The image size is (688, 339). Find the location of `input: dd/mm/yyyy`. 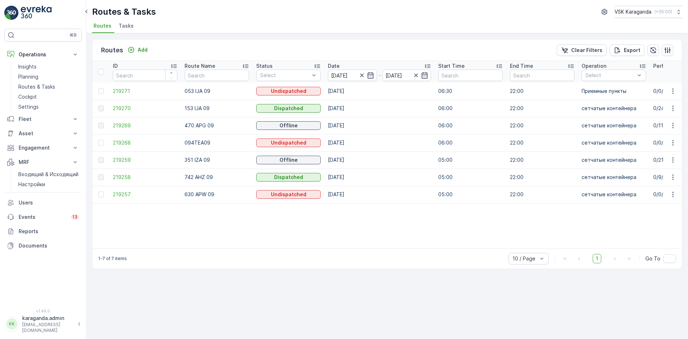

input: dd/mm/yyyy is located at coordinates (352, 75).